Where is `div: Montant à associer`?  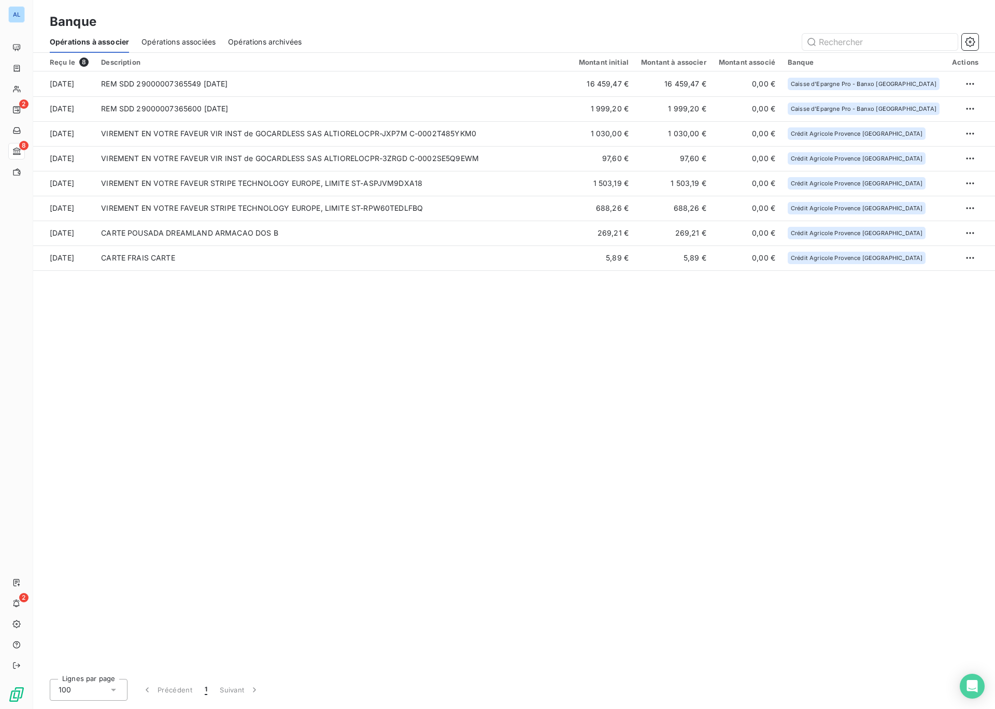
div: Montant à associer is located at coordinates (674, 62).